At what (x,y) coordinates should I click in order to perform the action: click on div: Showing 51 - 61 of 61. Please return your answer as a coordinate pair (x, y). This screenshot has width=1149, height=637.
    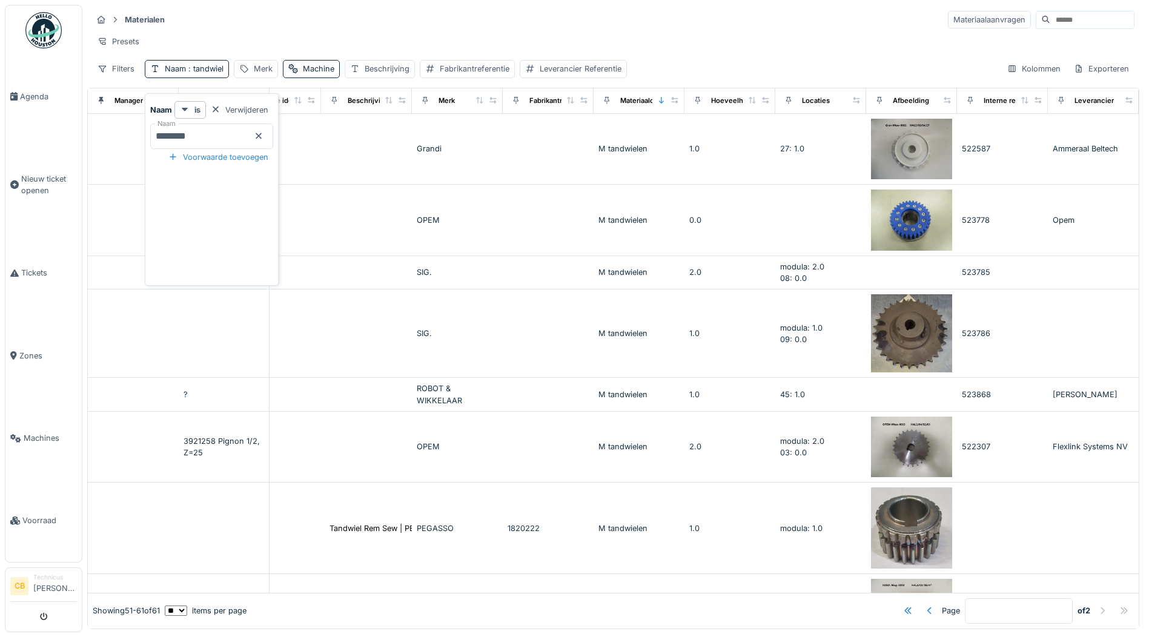
    Looking at the image, I should click on (126, 610).